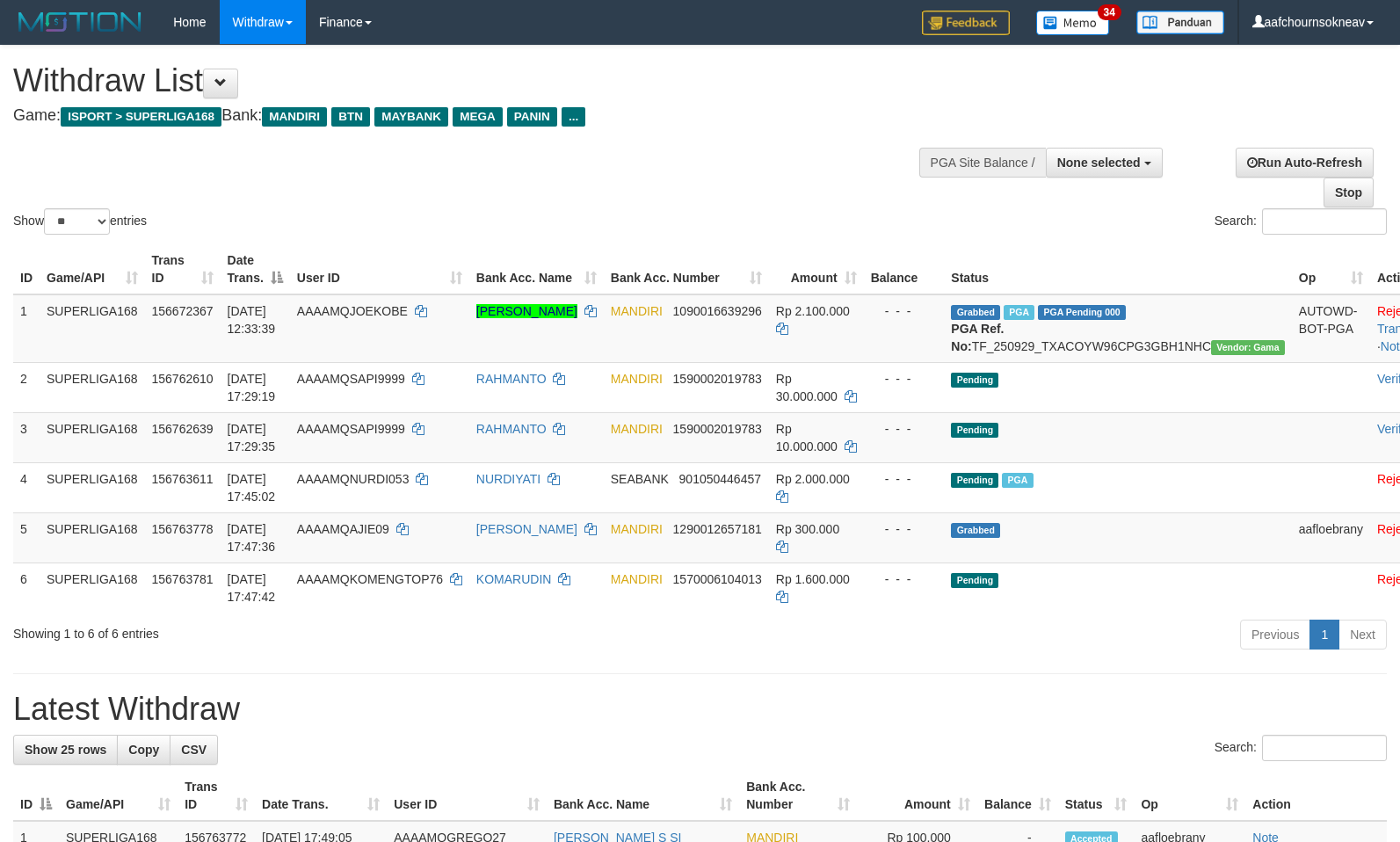 The height and width of the screenshot is (842, 1400). Describe the element at coordinates (1117, 269) in the screenshot. I see `th: Status` at that location.